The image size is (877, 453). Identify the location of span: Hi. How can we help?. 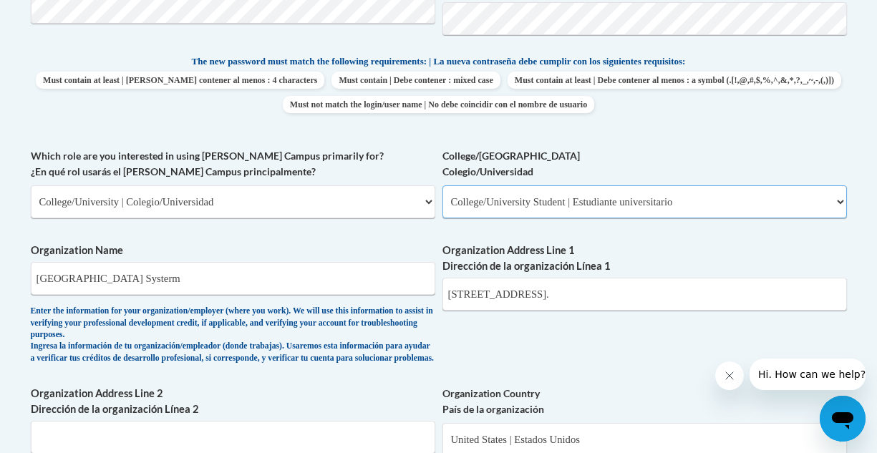
(62, 16).